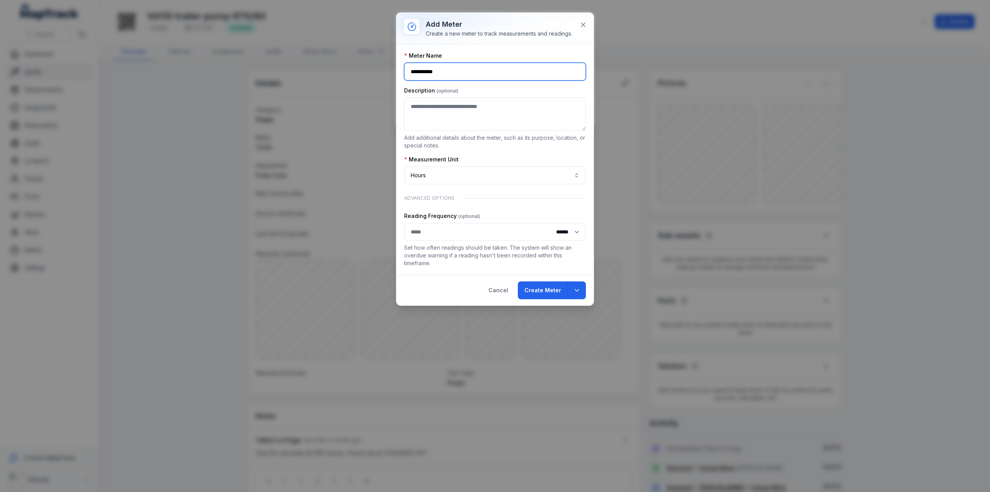 The height and width of the screenshot is (492, 990). Describe the element at coordinates (495, 114) in the screenshot. I see `textarea: :r9g:-form-item-label` at that location.